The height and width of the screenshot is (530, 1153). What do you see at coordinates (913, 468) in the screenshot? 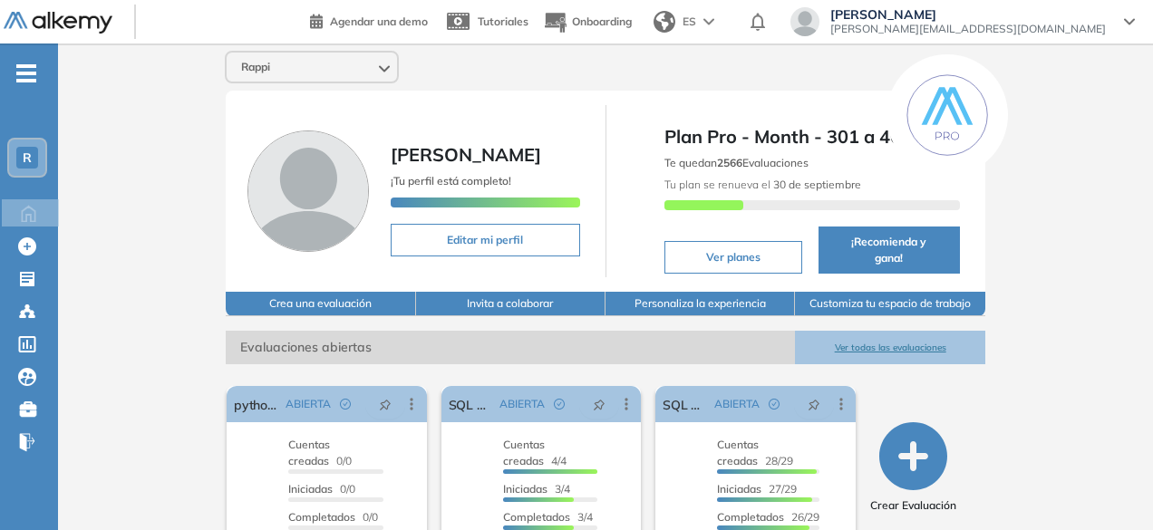
I see `button: Crear Evaluación` at bounding box center [913, 468].